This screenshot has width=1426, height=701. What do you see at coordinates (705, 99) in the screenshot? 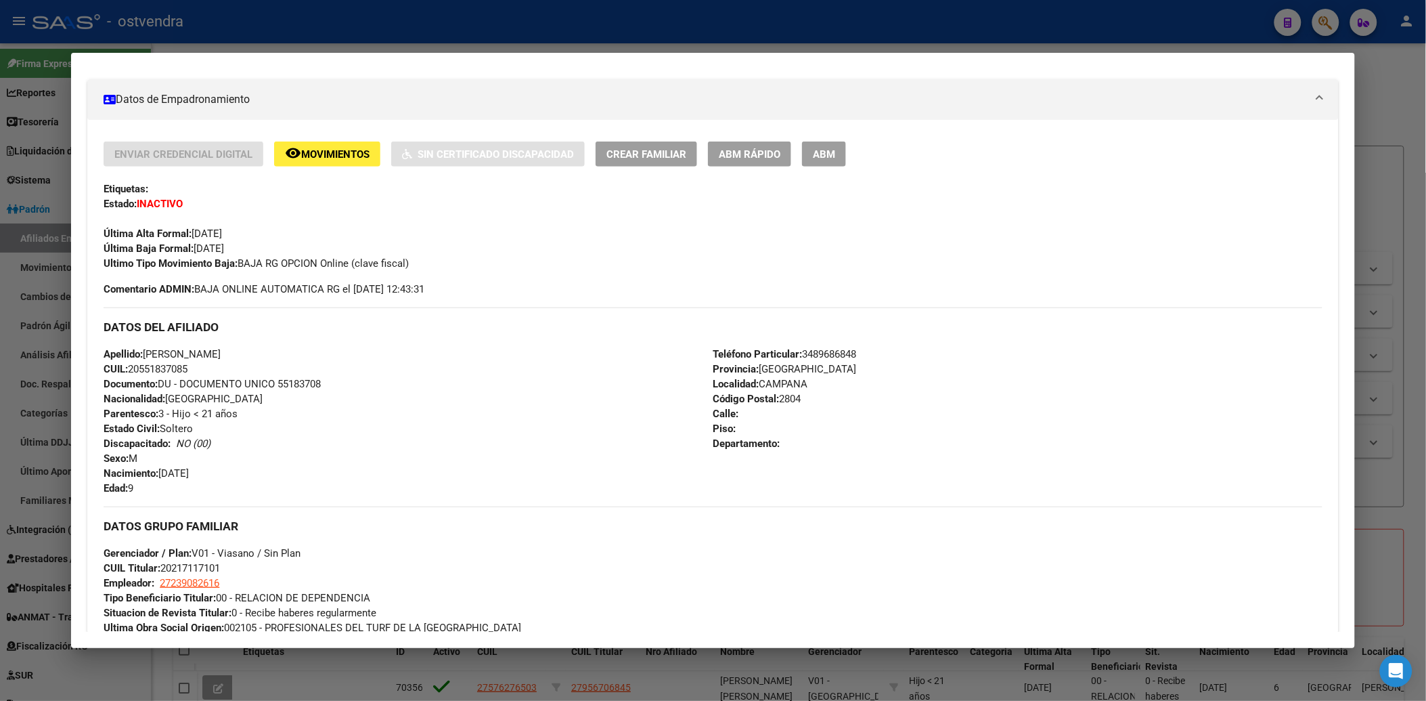
I see `mat-panel-title: Datos de Empadronamiento` at bounding box center [705, 99].